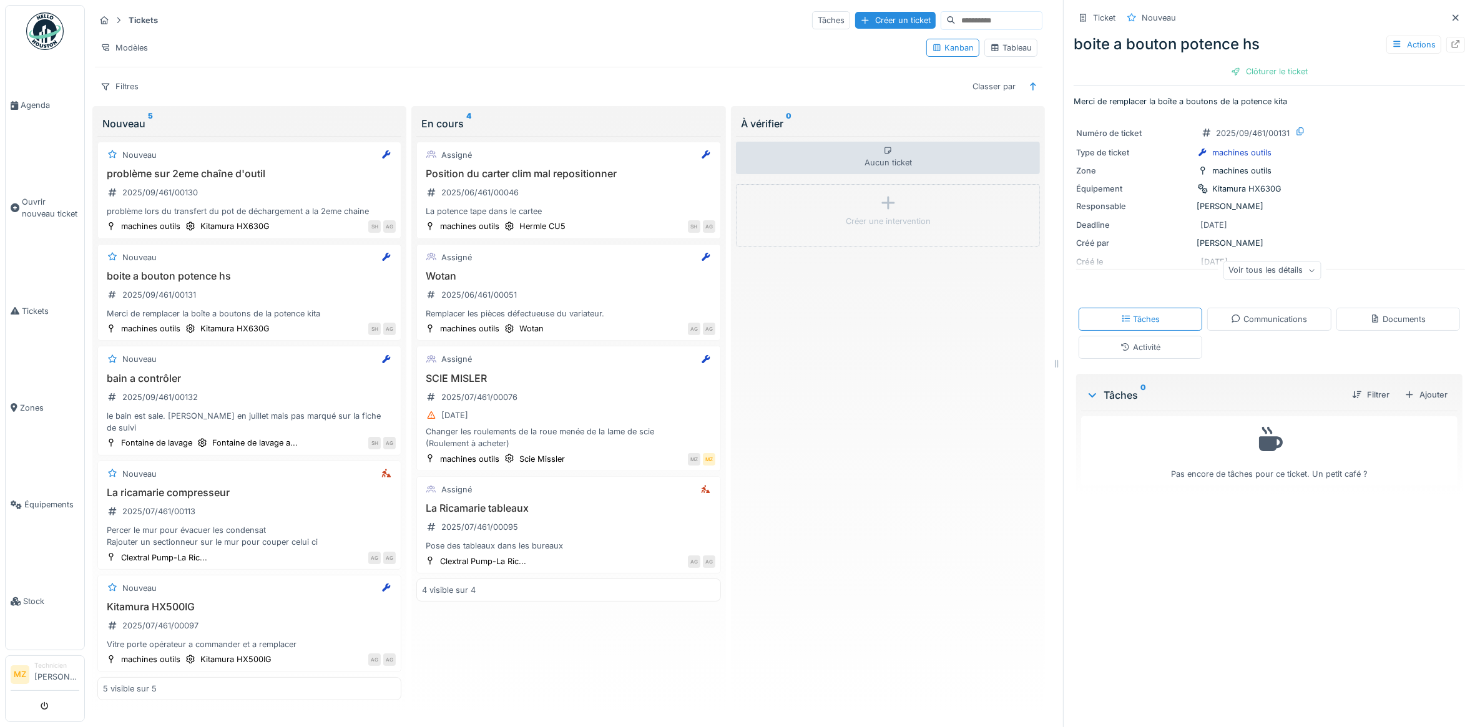 This screenshot has width=1480, height=727. I want to click on h3: problème sur 2eme chaîne d'outil, so click(249, 174).